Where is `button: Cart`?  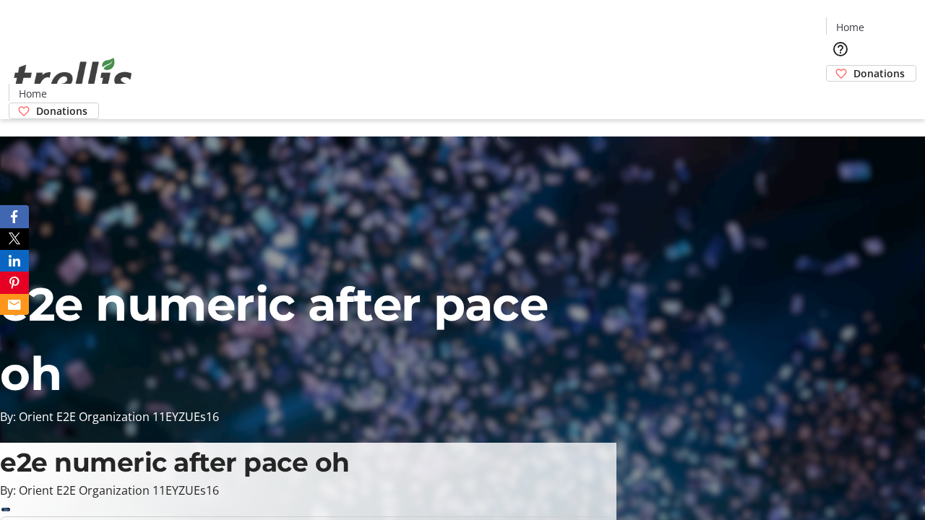
button: Cart is located at coordinates (840, 96).